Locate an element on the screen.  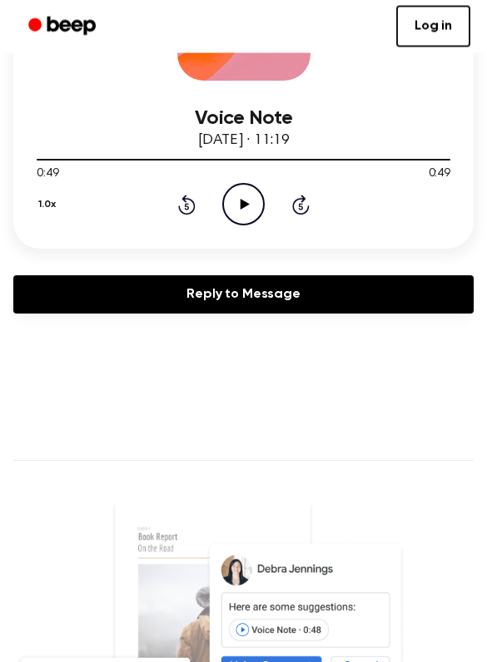
button: 1.0x is located at coordinates (49, 206).